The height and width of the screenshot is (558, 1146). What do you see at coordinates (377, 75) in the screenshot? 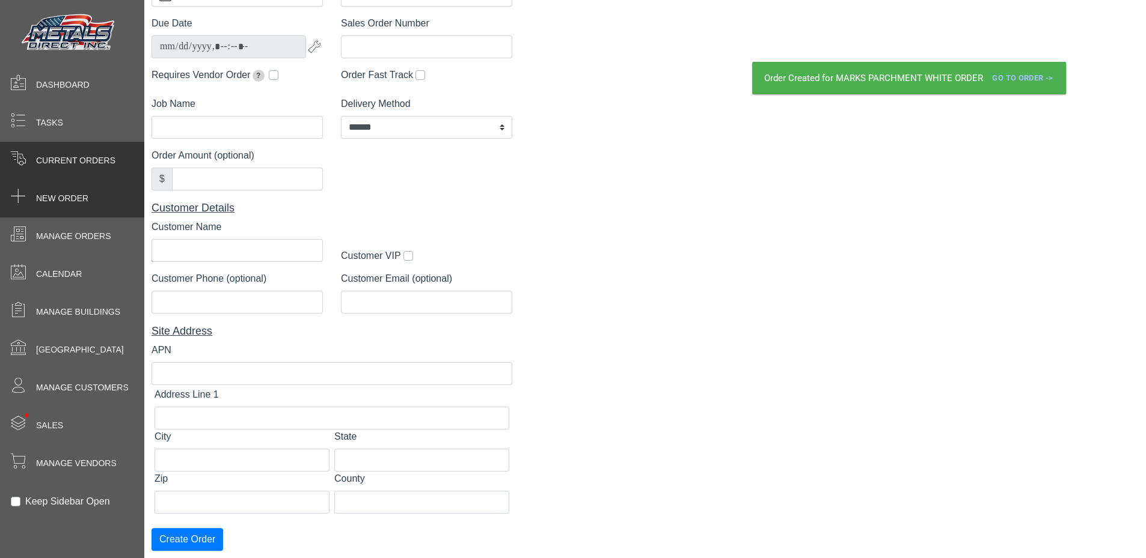
I see `label: Order Fast Track` at bounding box center [377, 75].